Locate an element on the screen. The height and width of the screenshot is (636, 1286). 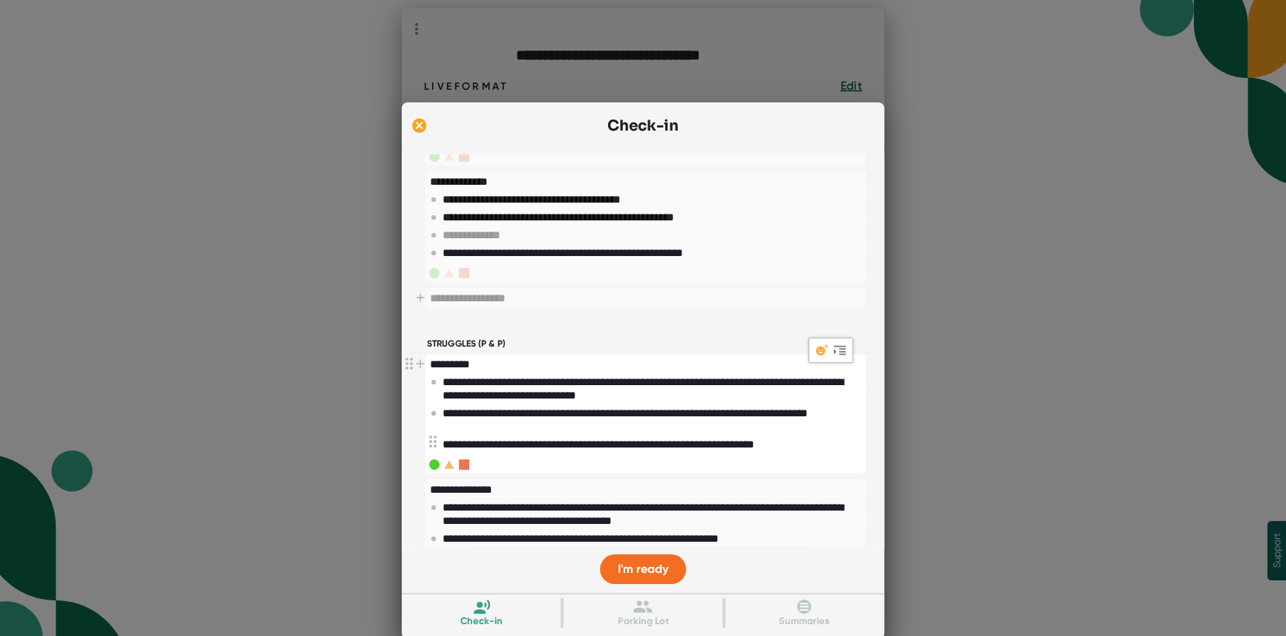
button: Parking Lot is located at coordinates (643, 612).